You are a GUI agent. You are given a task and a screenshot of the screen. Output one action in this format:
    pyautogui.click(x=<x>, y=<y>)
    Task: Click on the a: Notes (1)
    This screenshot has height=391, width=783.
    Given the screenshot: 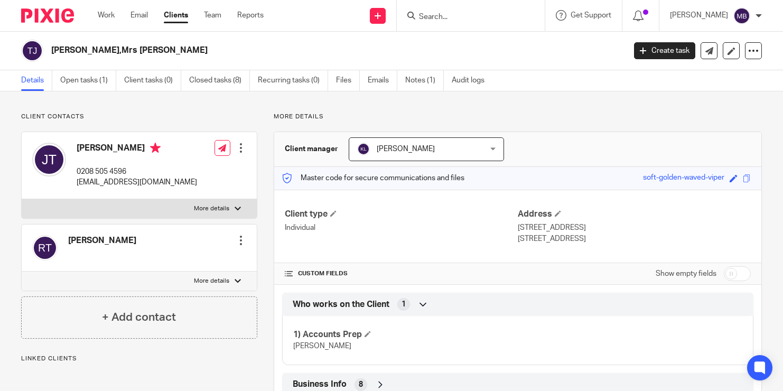 What is the action you would take?
    pyautogui.click(x=424, y=80)
    